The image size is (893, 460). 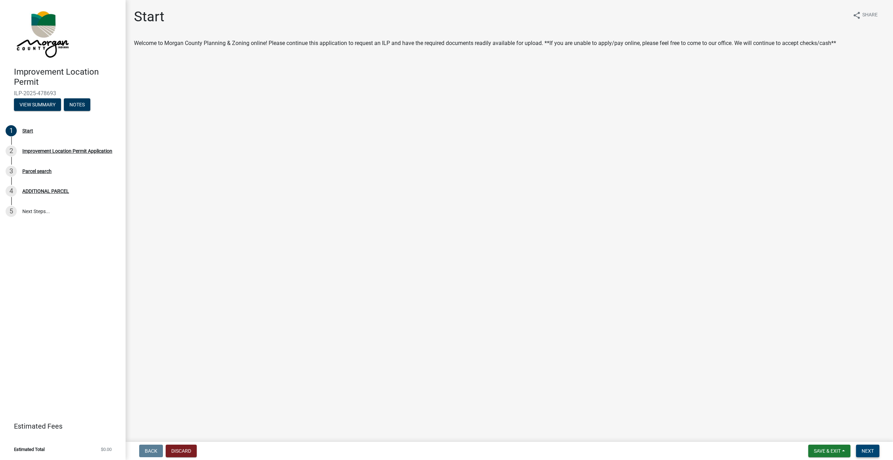 I want to click on div: 3, so click(x=11, y=171).